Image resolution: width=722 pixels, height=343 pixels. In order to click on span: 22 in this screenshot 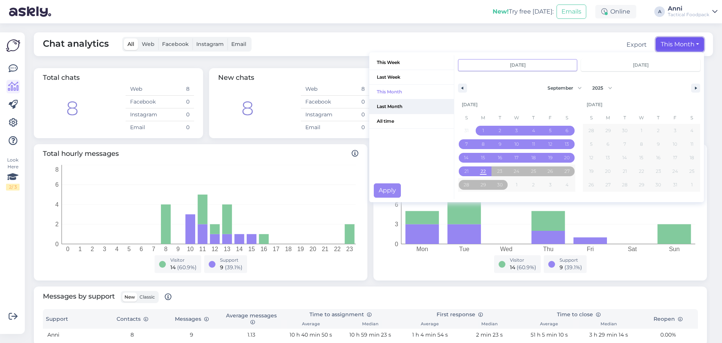, I will do `click(483, 171)`.